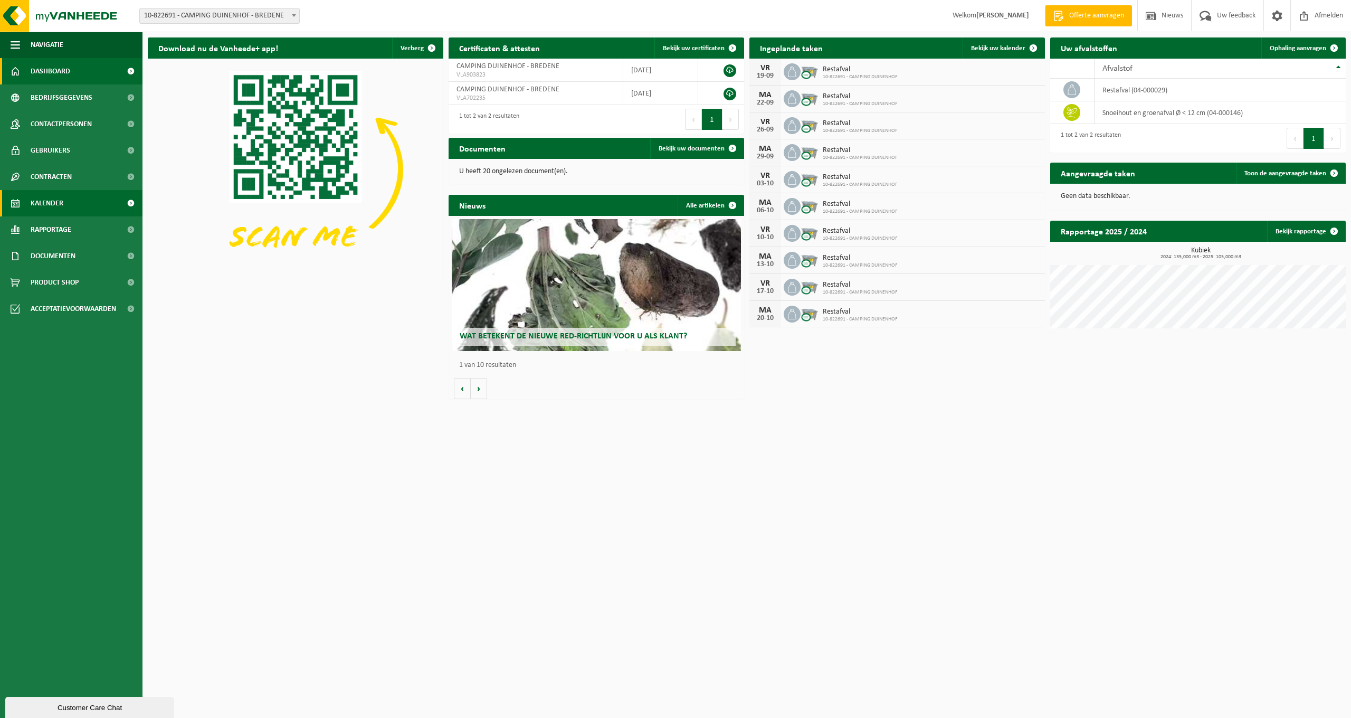 The height and width of the screenshot is (718, 1351). What do you see at coordinates (765, 76) in the screenshot?
I see `div: 19-09` at bounding box center [765, 76].